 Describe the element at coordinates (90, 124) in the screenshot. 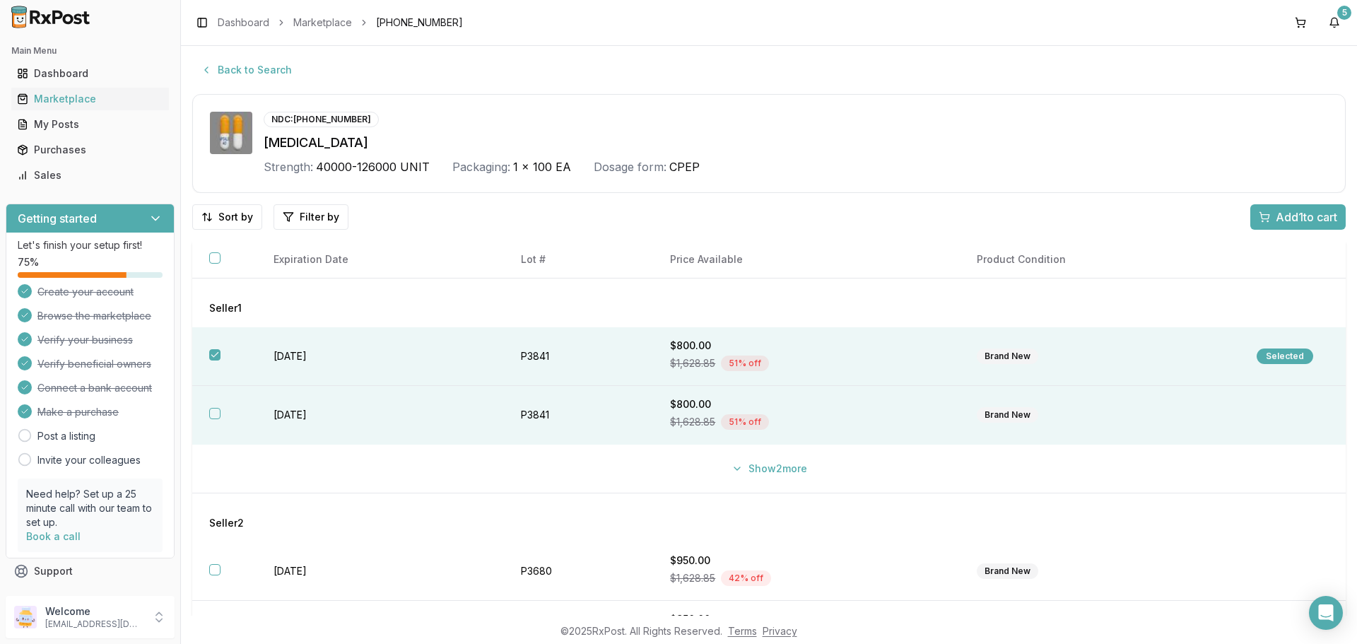

I see `div: My Posts` at that location.